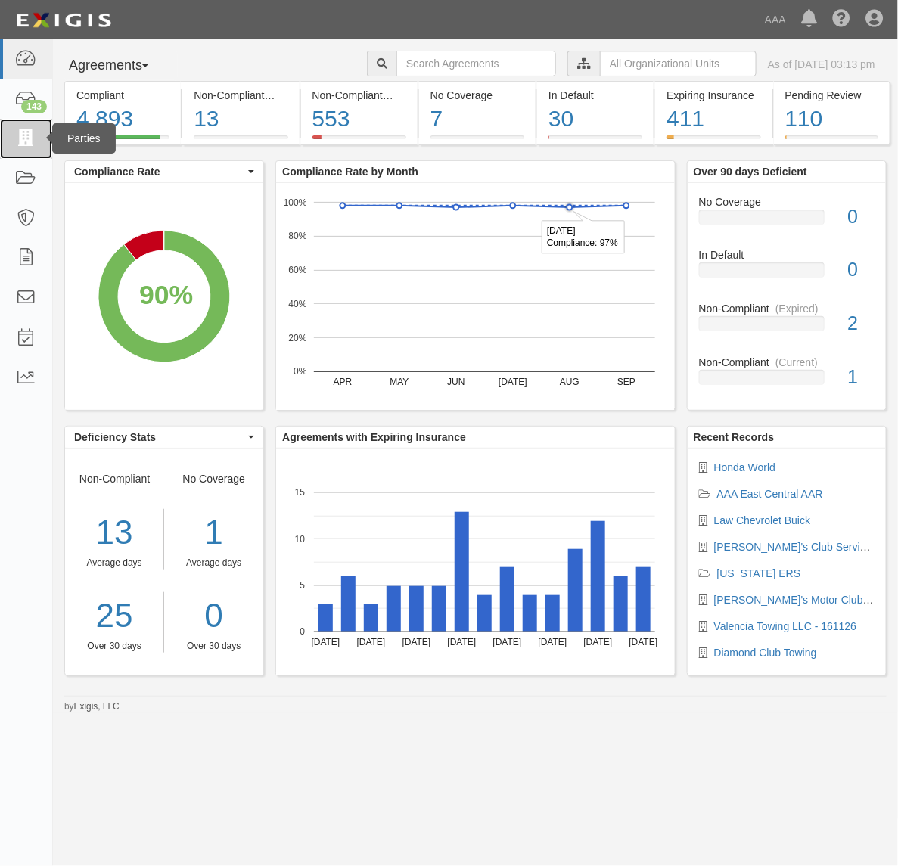 The height and width of the screenshot is (866, 898). Describe the element at coordinates (831, 95) in the screenshot. I see `div: Pending Review` at that location.